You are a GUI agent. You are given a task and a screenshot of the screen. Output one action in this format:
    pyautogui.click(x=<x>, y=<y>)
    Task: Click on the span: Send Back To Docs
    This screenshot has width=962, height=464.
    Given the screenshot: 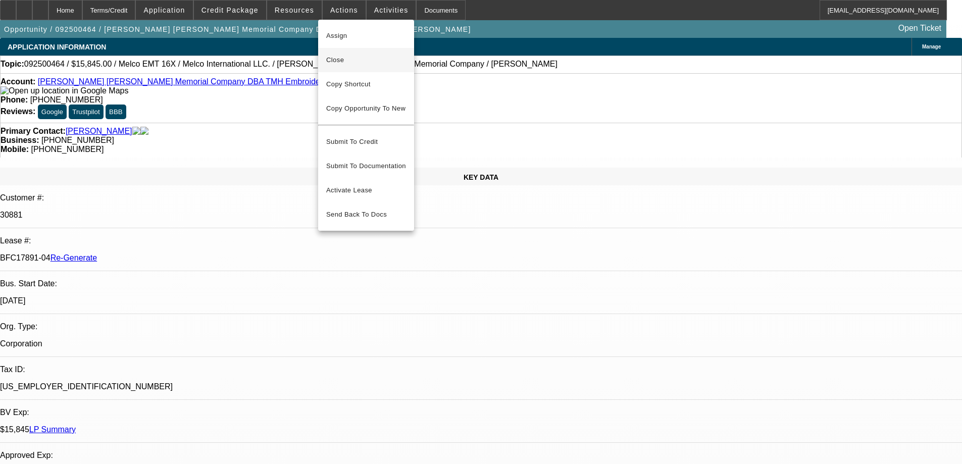 What is the action you would take?
    pyautogui.click(x=366, y=215)
    